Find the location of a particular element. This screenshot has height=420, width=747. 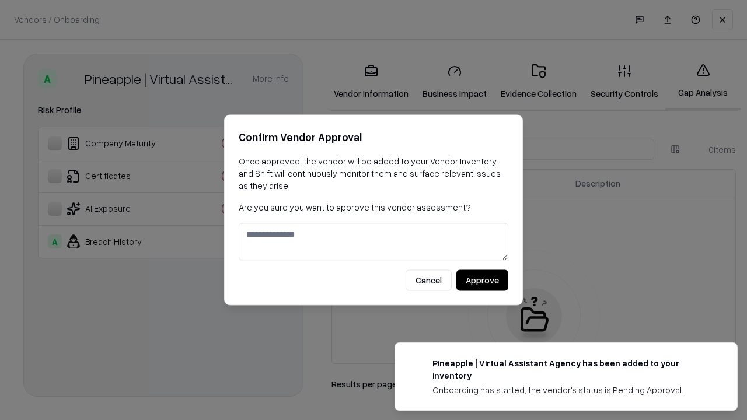

h2: Confirm Vendor Approval is located at coordinates (374, 137).